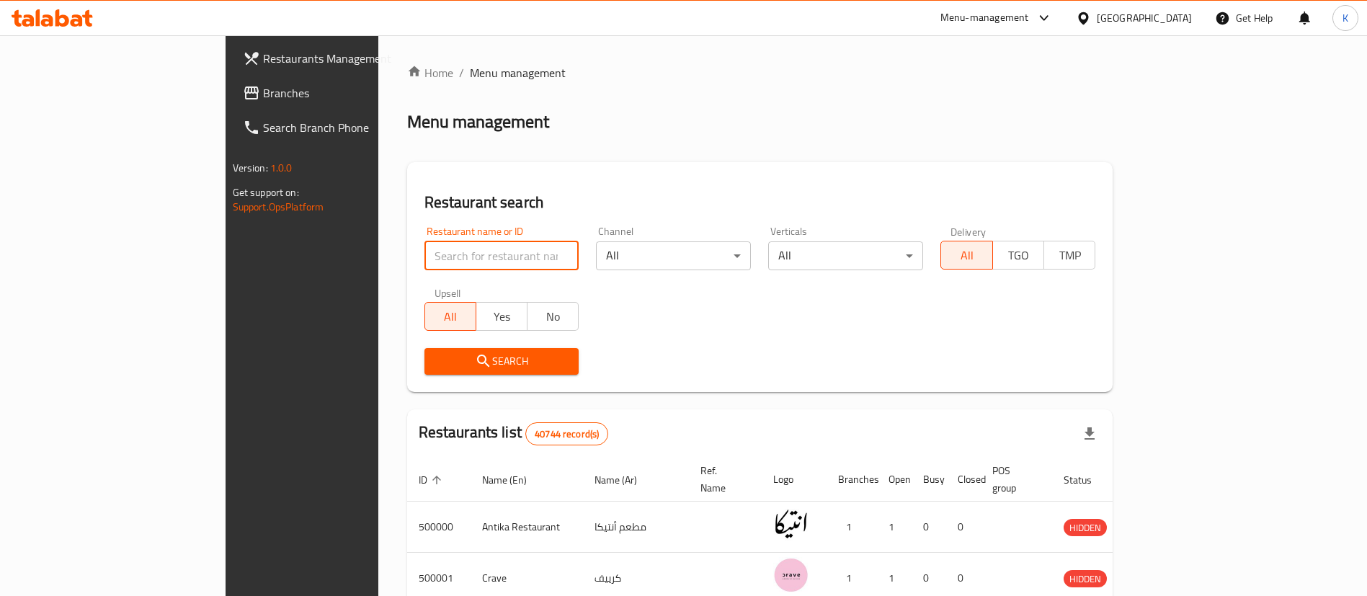 The height and width of the screenshot is (596, 1367). I want to click on span: No, so click(553, 316).